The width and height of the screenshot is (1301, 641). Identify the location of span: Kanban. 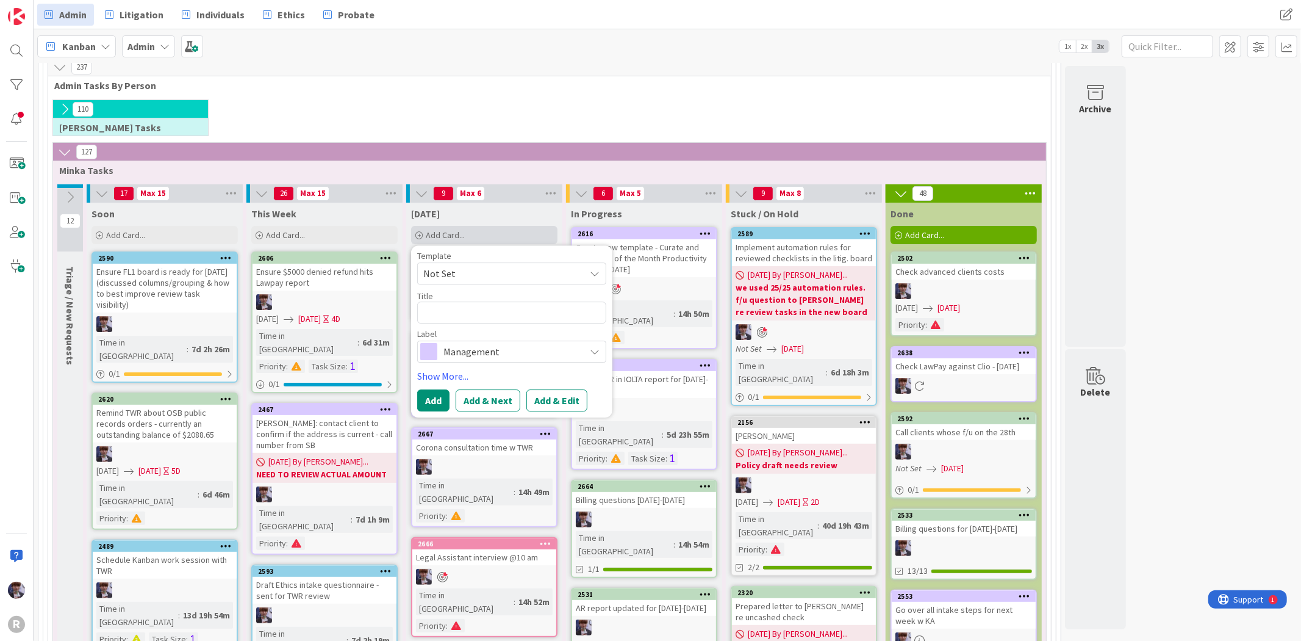
(79, 46).